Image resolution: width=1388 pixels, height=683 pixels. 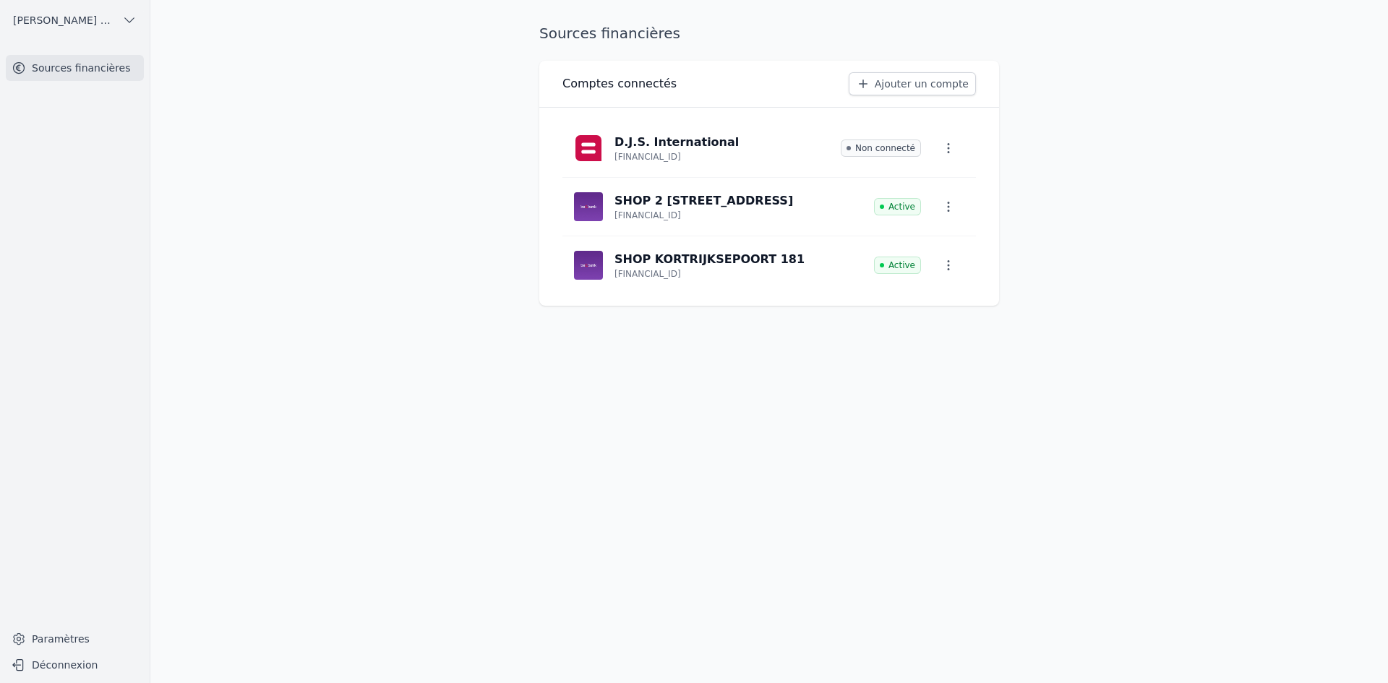 I want to click on span: Non connecté, so click(x=880, y=148).